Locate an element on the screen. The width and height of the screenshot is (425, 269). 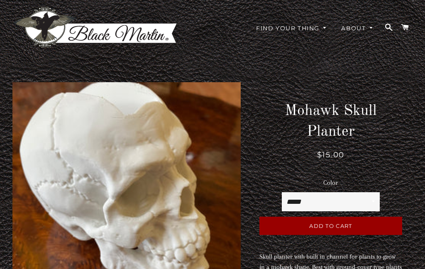
span: $15.00 is located at coordinates (331, 155).